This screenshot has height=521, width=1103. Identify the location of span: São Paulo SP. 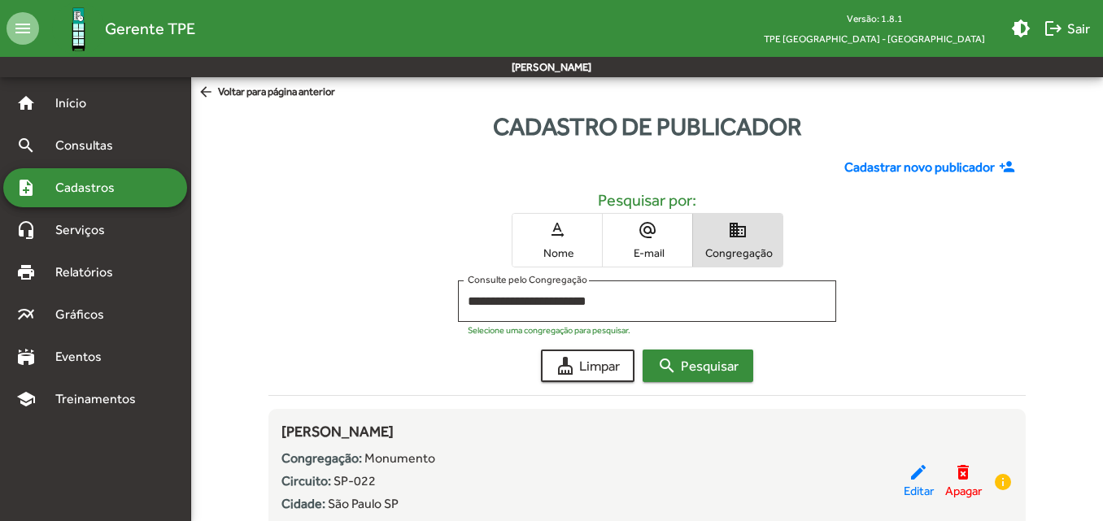
(363, 503).